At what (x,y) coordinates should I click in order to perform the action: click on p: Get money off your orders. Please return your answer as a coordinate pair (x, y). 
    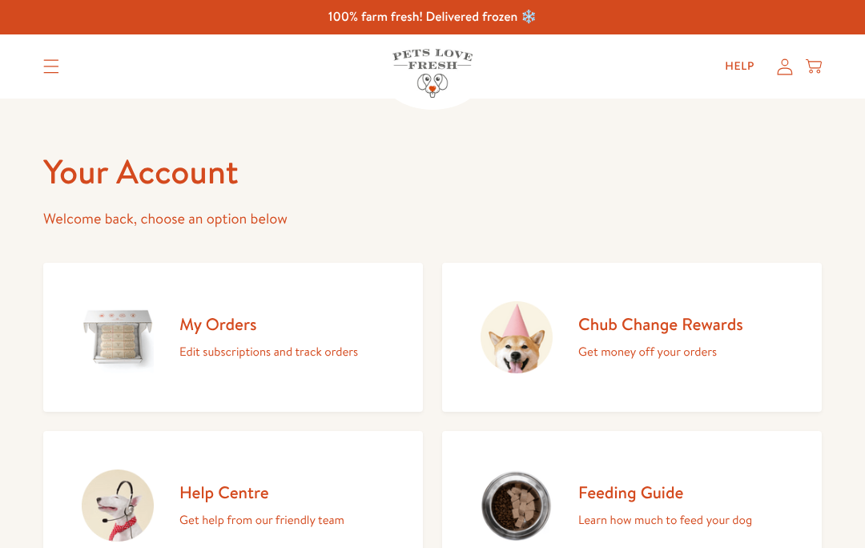
    Looking at the image, I should click on (661, 352).